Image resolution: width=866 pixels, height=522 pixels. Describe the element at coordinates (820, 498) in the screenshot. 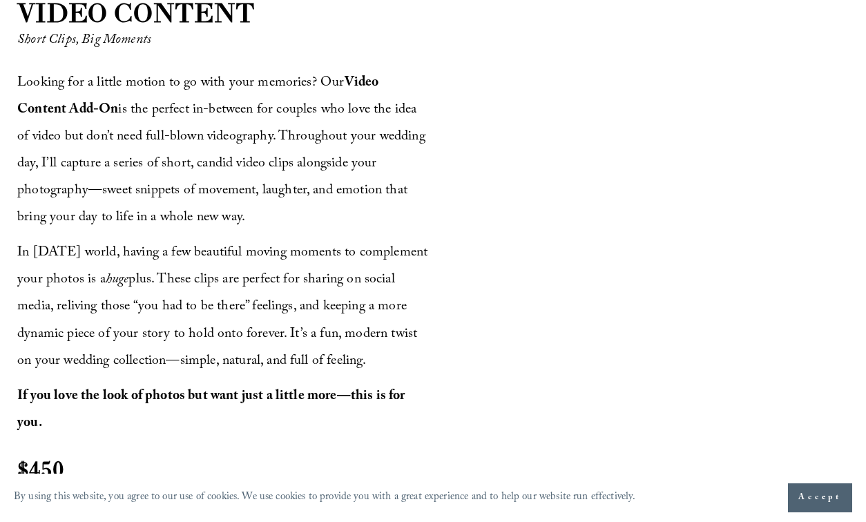

I see `button: Accept` at that location.